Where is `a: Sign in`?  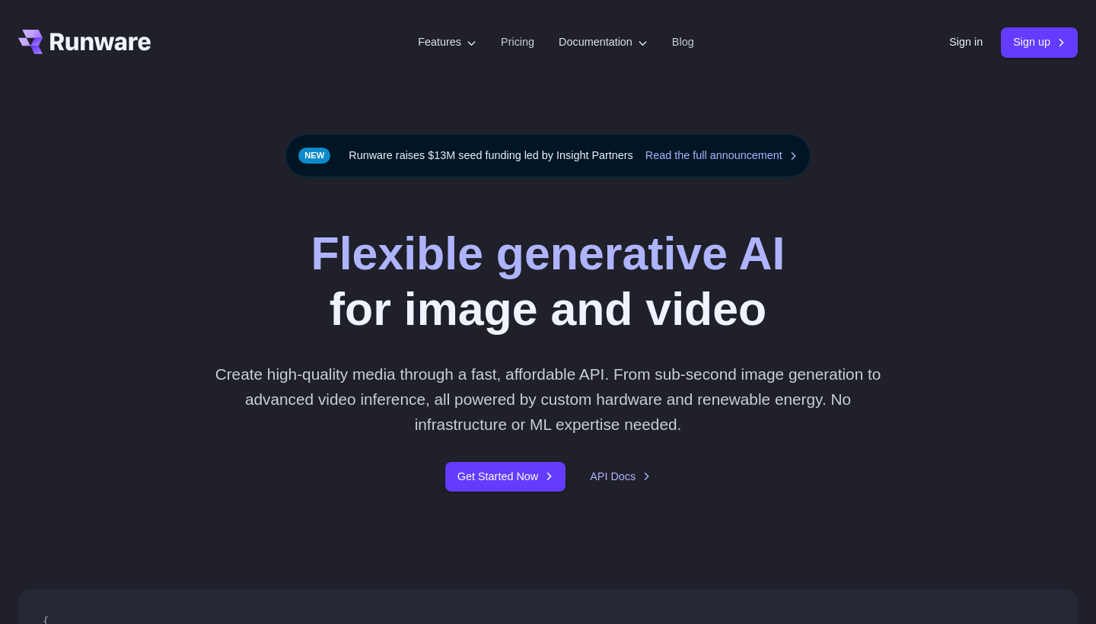 a: Sign in is located at coordinates (966, 42).